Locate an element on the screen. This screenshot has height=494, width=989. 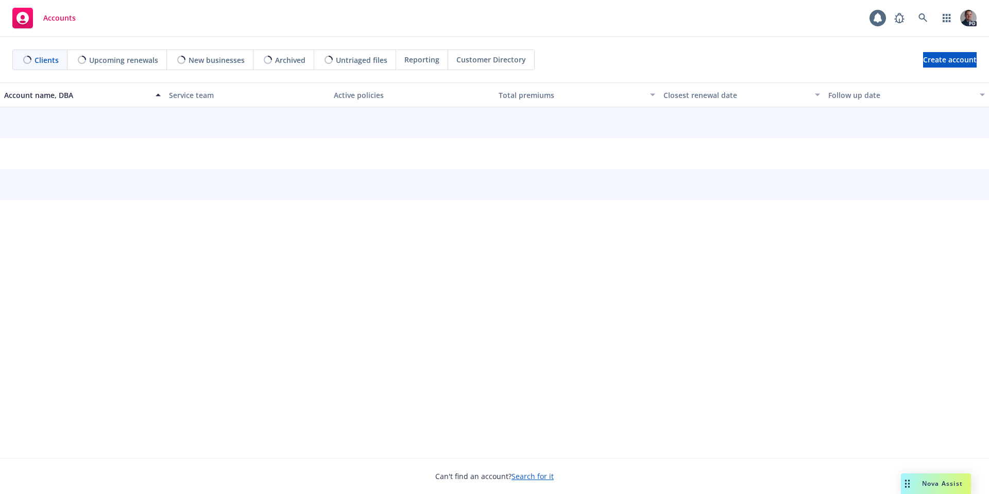
button: Closest renewal date is located at coordinates (742, 95).